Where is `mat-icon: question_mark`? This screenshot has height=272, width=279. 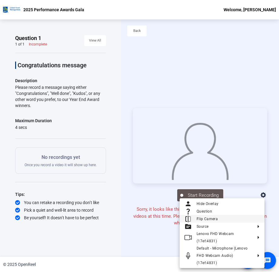 mat-icon: question_mark is located at coordinates (188, 211).